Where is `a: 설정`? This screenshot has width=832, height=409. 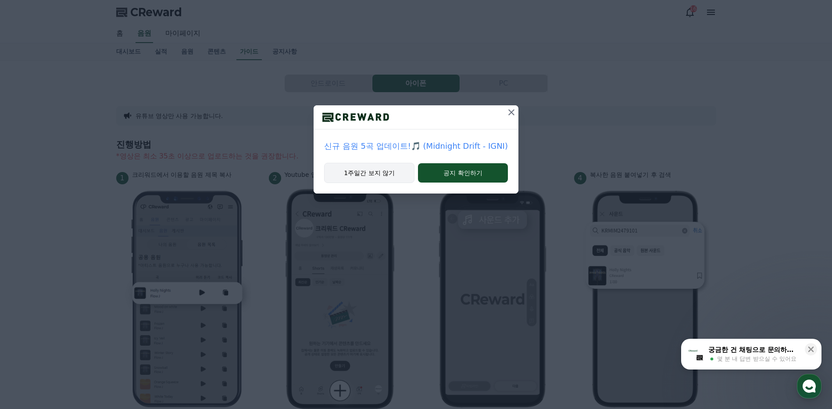 a: 설정 is located at coordinates (141, 289).